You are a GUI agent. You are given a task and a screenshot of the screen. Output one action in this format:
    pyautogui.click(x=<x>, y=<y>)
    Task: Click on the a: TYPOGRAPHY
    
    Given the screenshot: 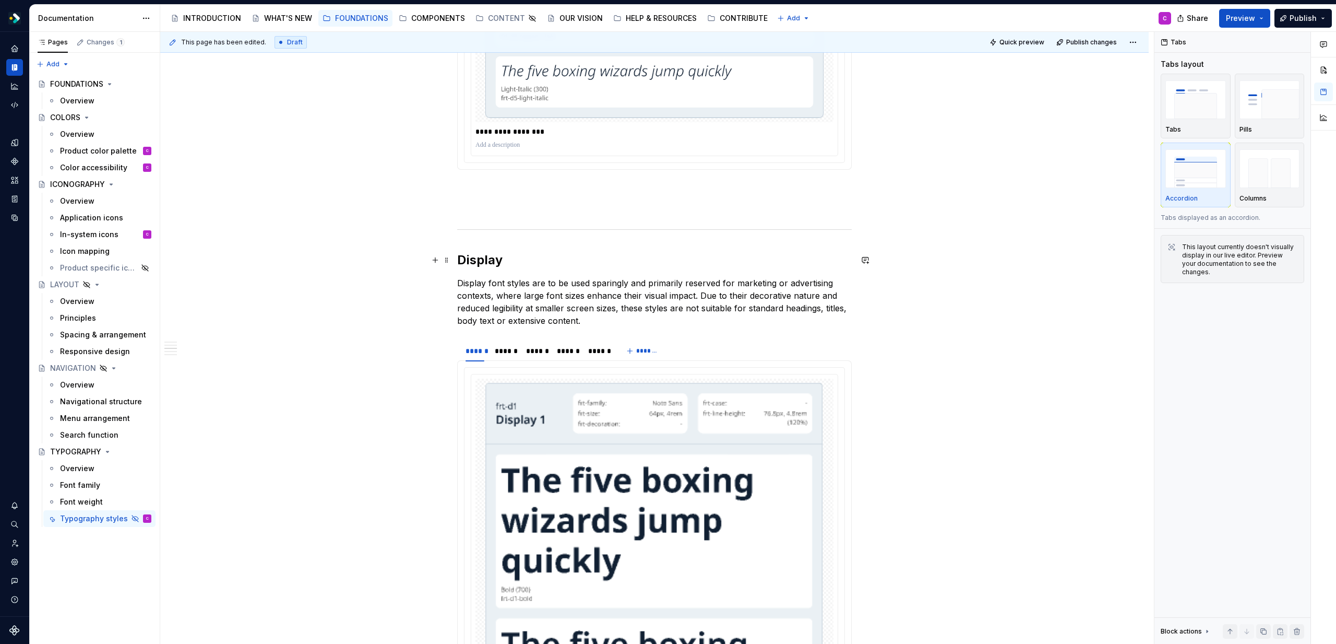 What is the action you would take?
    pyautogui.click(x=94, y=452)
    